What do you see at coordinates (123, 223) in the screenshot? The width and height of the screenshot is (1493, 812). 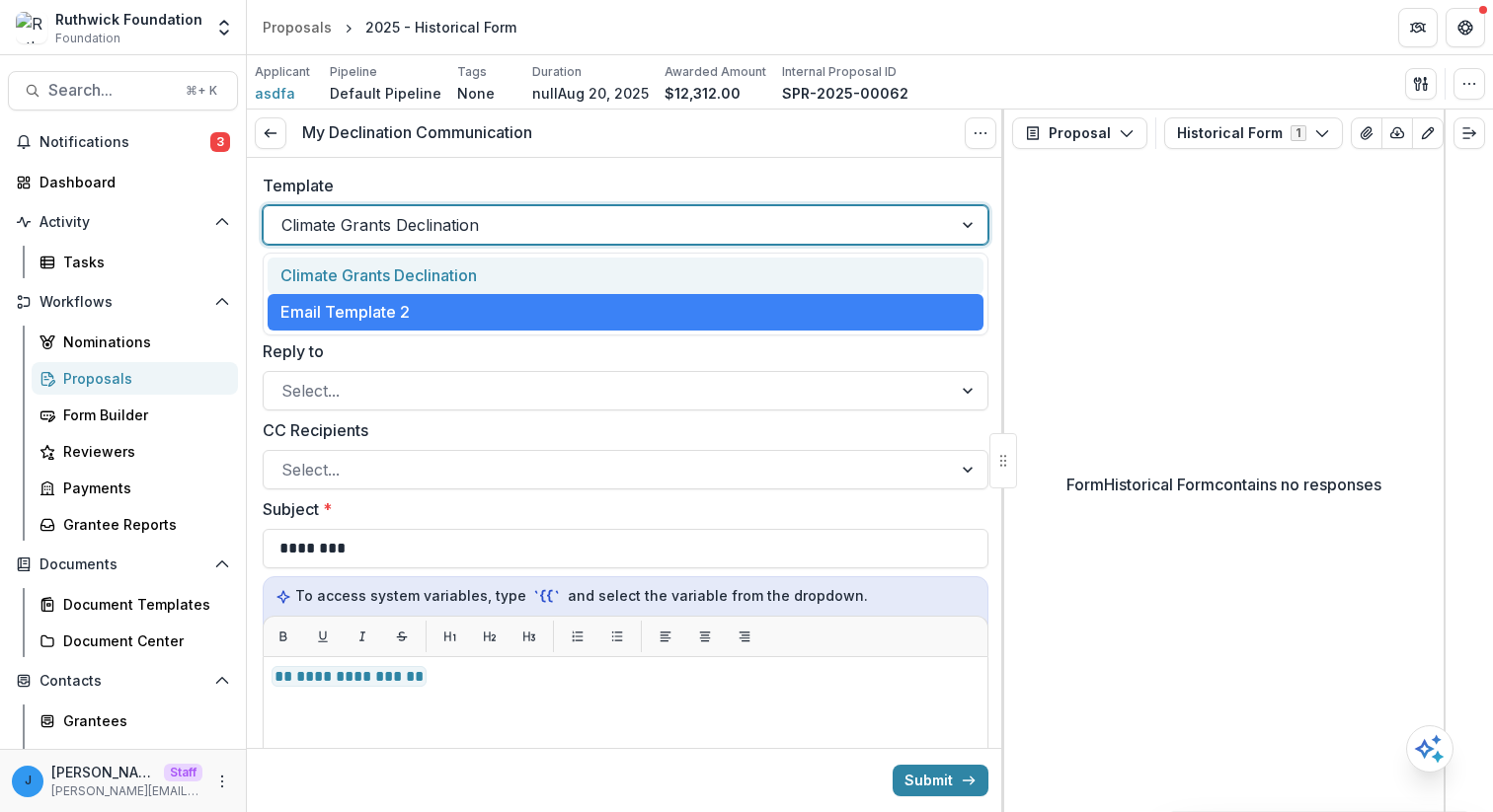 I see `span: Activity` at bounding box center [123, 223].